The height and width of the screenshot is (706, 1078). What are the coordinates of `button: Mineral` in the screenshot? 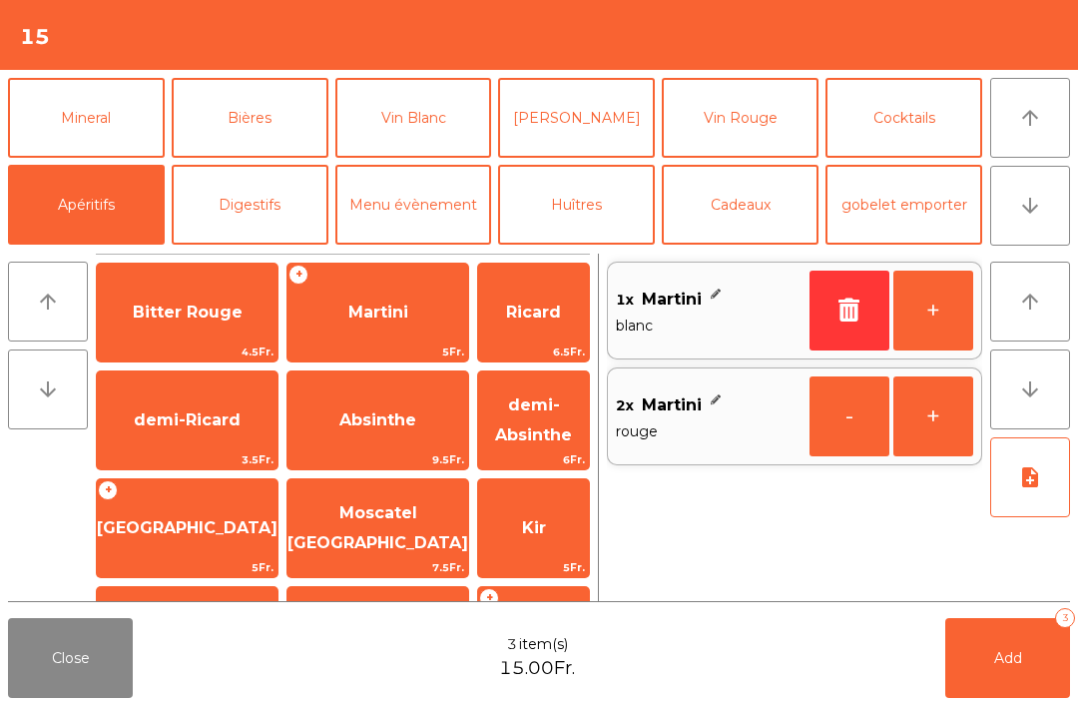 It's located at (86, 118).